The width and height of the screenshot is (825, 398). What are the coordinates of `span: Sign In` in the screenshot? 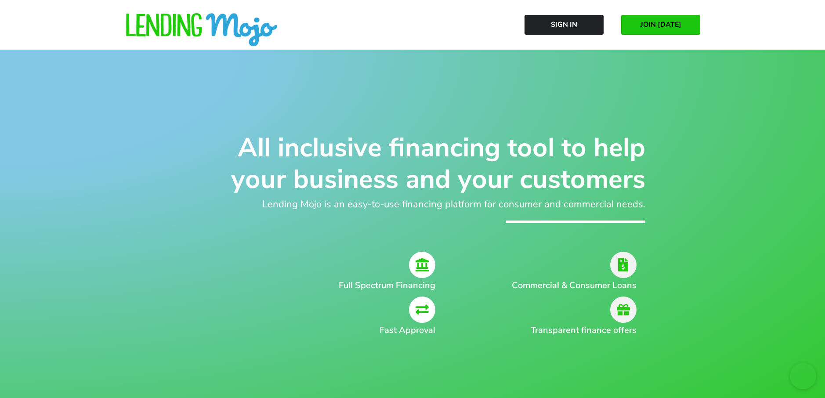 It's located at (564, 25).